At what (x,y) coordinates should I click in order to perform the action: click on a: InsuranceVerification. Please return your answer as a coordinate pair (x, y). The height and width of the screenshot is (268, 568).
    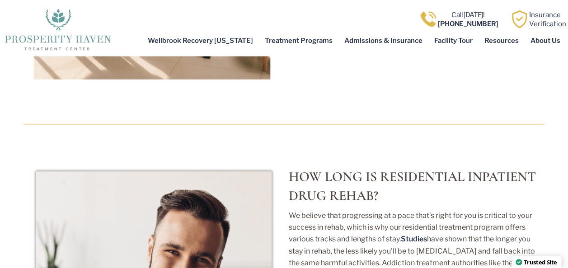
    Looking at the image, I should click on (548, 19).